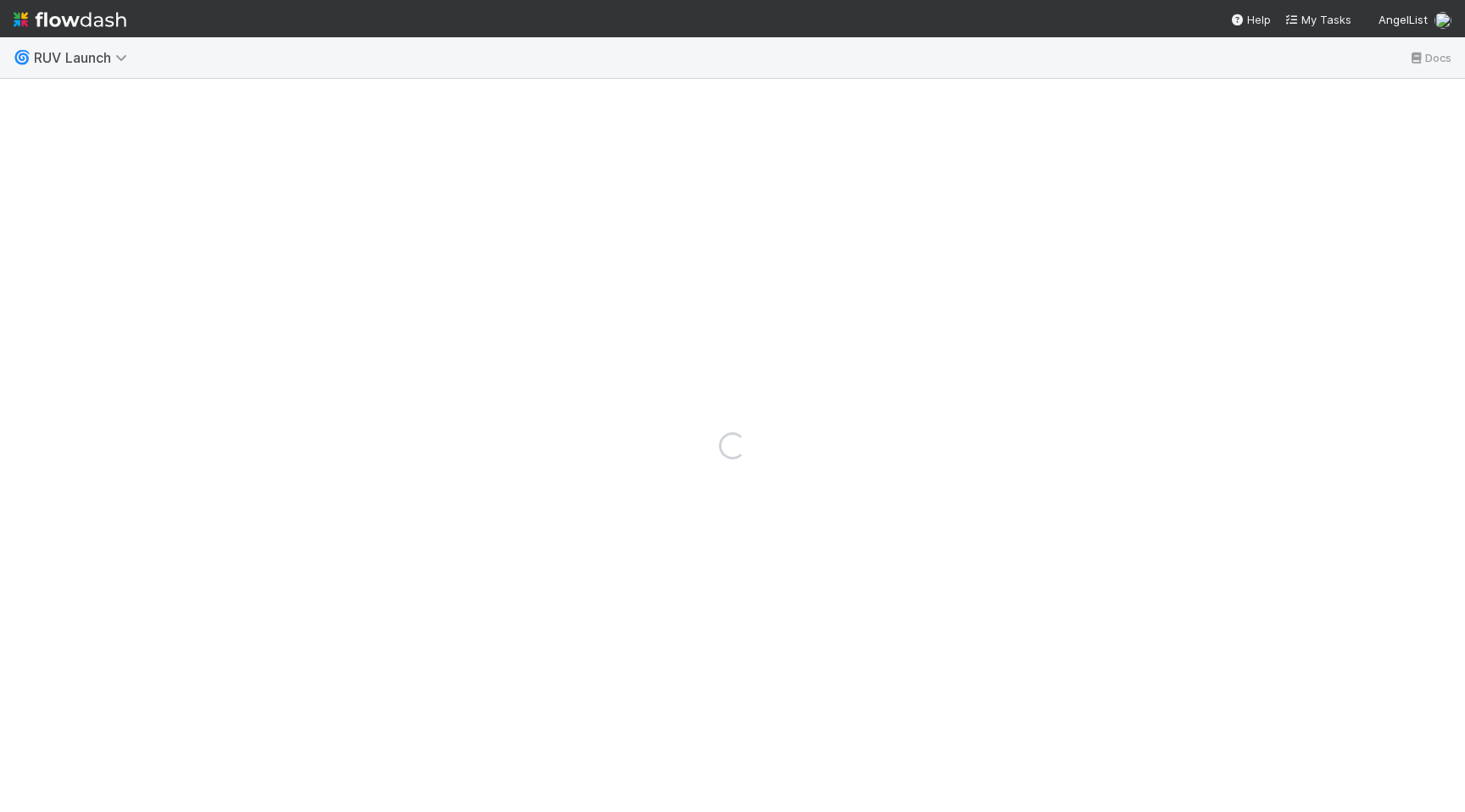  Describe the element at coordinates (1403, 19) in the screenshot. I see `span: AngelList` at that location.